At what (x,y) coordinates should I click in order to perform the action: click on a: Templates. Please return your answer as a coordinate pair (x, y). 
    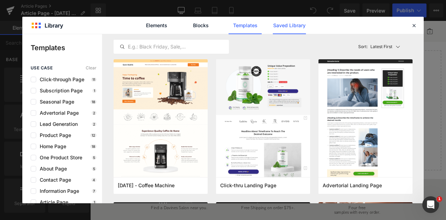
    Looking at the image, I should click on (245, 25).